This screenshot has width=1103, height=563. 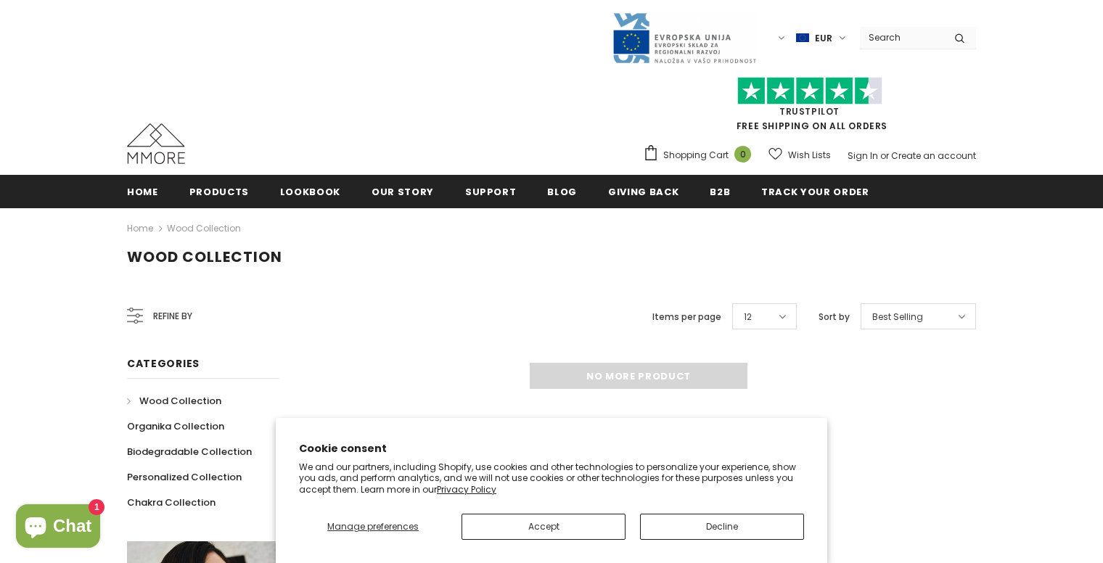 I want to click on span: Wish Lists, so click(x=809, y=155).